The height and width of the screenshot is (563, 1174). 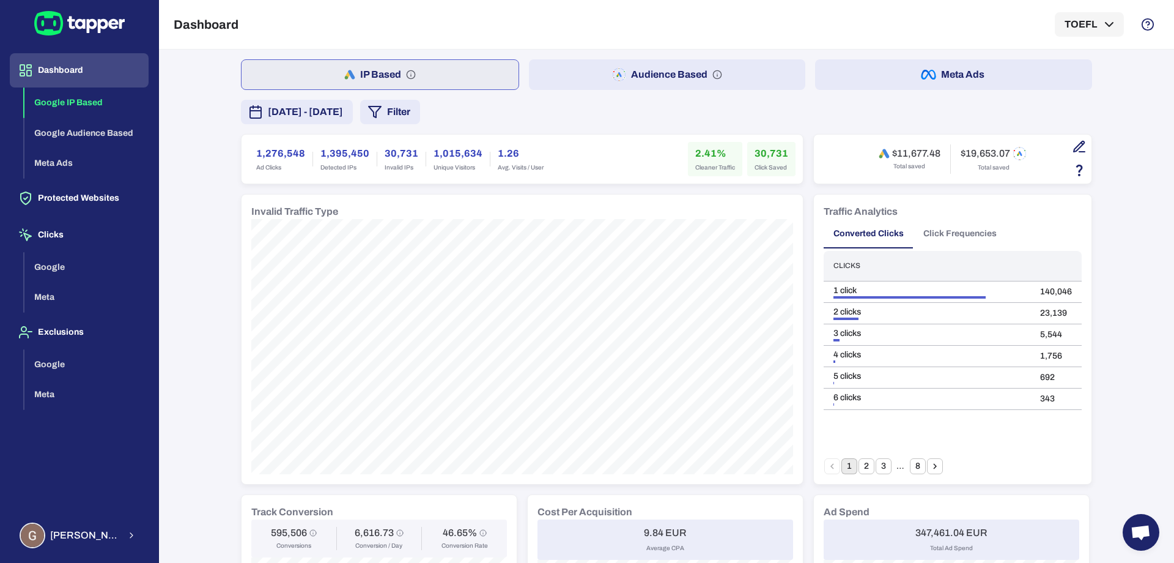 I want to click on h6: 46.65%, so click(x=460, y=533).